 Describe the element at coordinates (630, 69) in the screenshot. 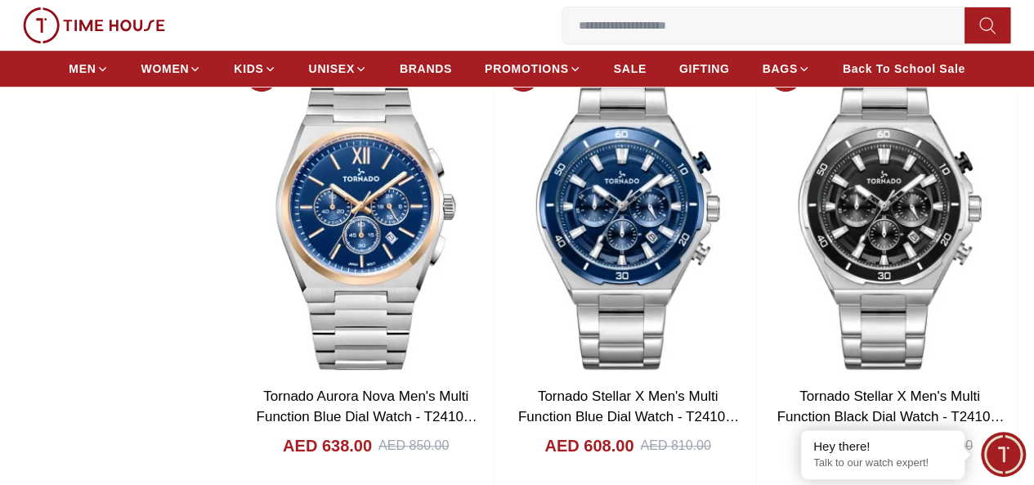

I see `a: SALE` at that location.